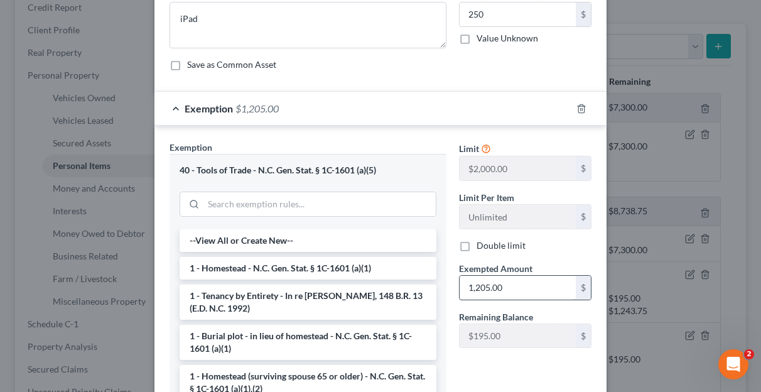  Describe the element at coordinates (319, 204) in the screenshot. I see `input: Search exemption rules...` at that location.